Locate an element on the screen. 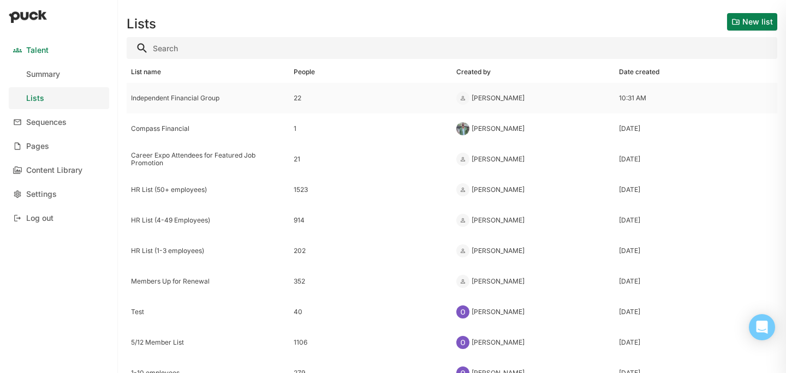 This screenshot has width=786, height=373. a: Pages is located at coordinates (59, 146).